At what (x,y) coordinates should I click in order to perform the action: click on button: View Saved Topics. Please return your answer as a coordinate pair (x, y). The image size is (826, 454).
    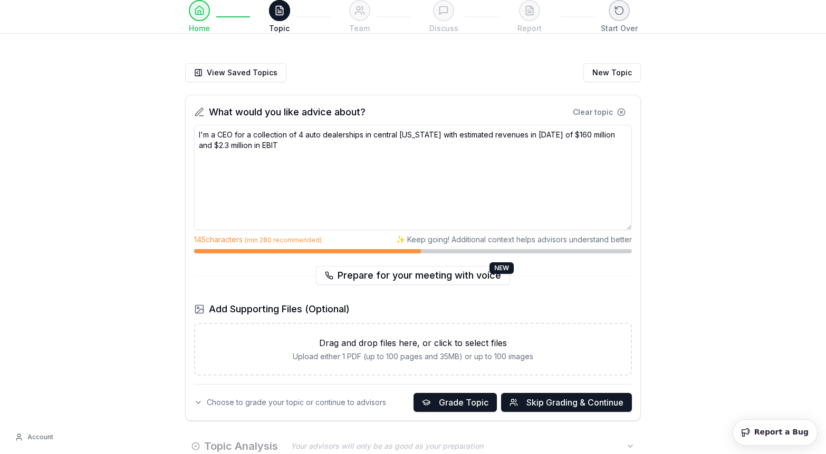
    Looking at the image, I should click on (236, 73).